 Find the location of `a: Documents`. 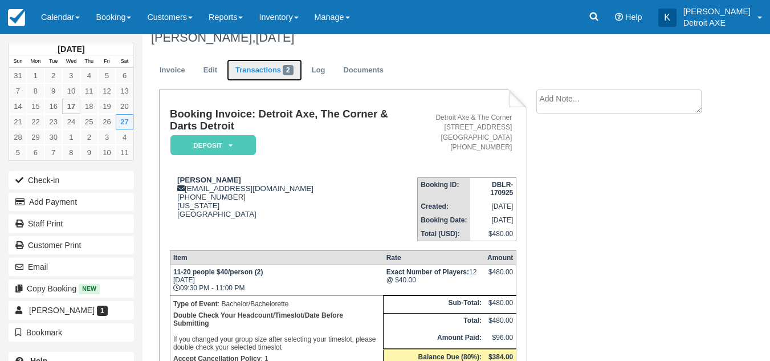

a: Documents is located at coordinates (363, 70).